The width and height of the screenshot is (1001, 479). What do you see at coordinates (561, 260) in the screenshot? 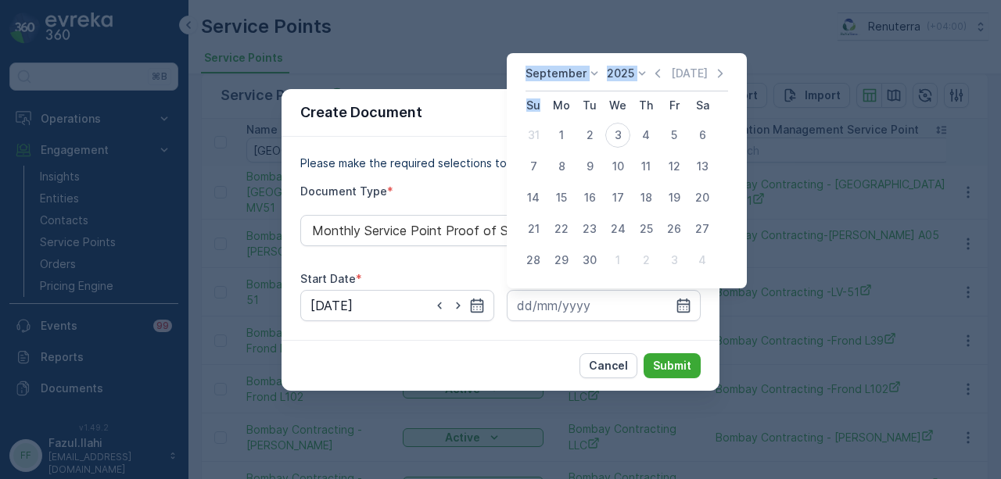
I see `div: 29` at bounding box center [561, 260].